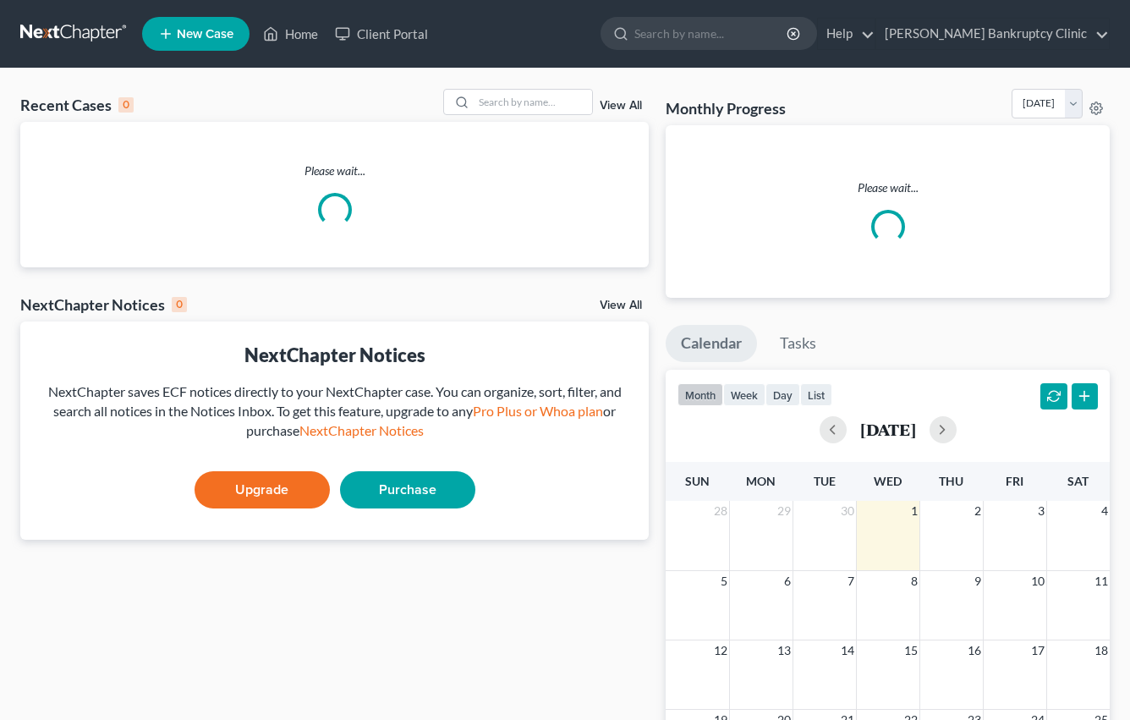 The height and width of the screenshot is (720, 1130). I want to click on span: 16, so click(975, 651).